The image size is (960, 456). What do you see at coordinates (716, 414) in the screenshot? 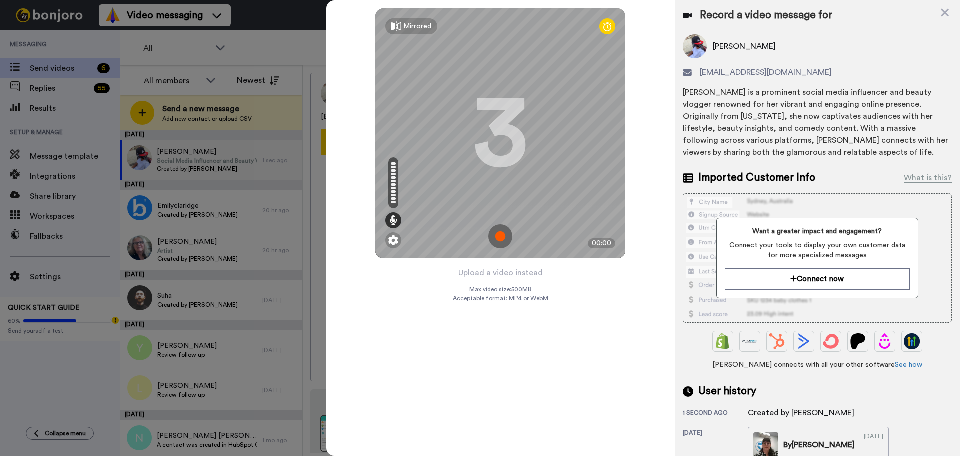
I see `div: 1 second ago` at bounding box center [716, 414].